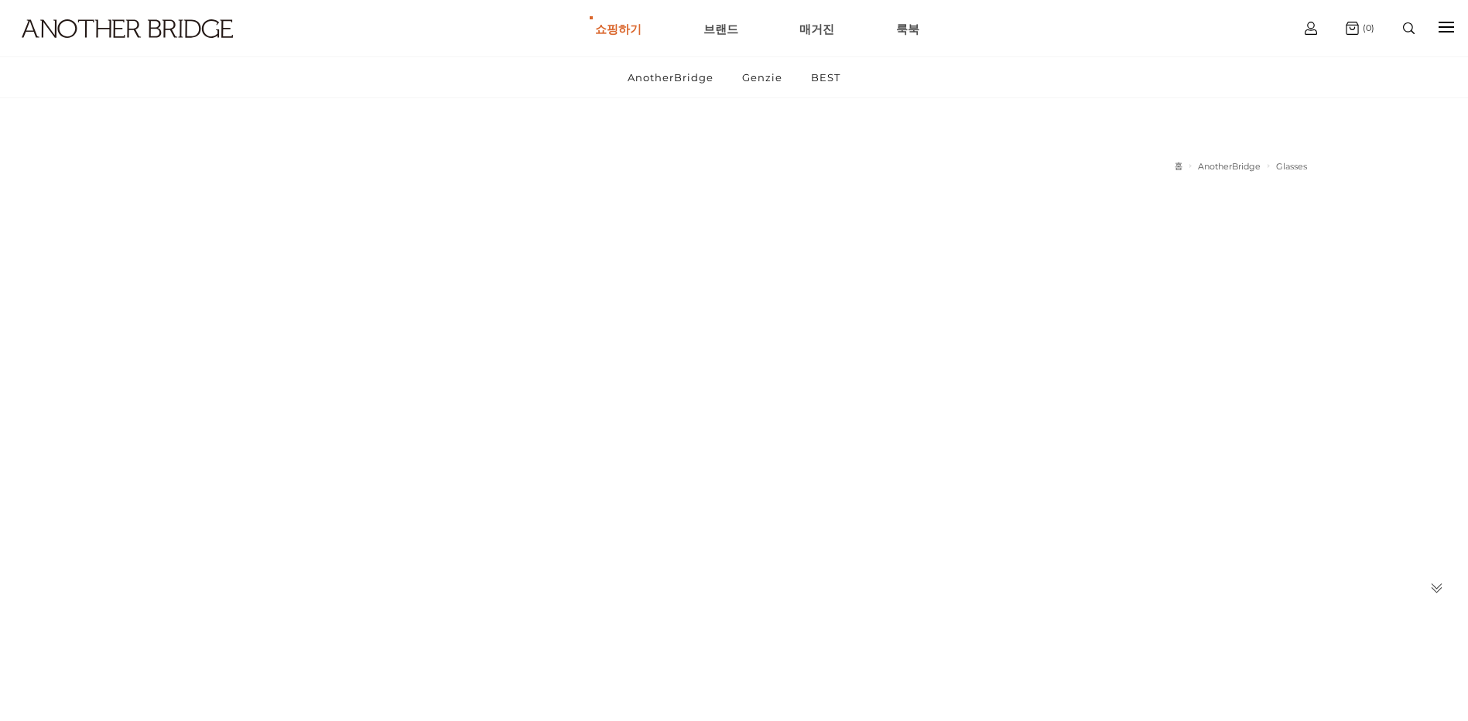 This screenshot has height=721, width=1468. What do you see at coordinates (618, 29) in the screenshot?
I see `a: 쇼핑하기` at bounding box center [618, 29].